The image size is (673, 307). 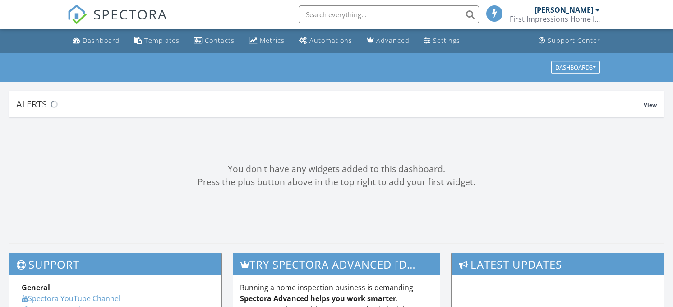 What do you see at coordinates (558, 264) in the screenshot?
I see `h3: Latest Updates` at bounding box center [558, 264].